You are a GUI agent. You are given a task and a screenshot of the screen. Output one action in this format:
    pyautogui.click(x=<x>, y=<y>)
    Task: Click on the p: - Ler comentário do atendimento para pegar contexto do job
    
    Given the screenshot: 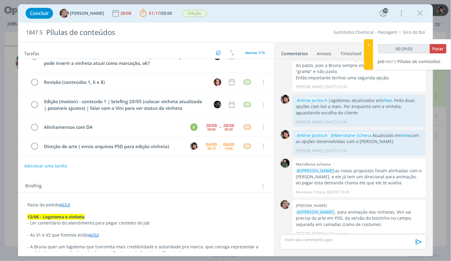 What is the action you would take?
    pyautogui.click(x=146, y=223)
    